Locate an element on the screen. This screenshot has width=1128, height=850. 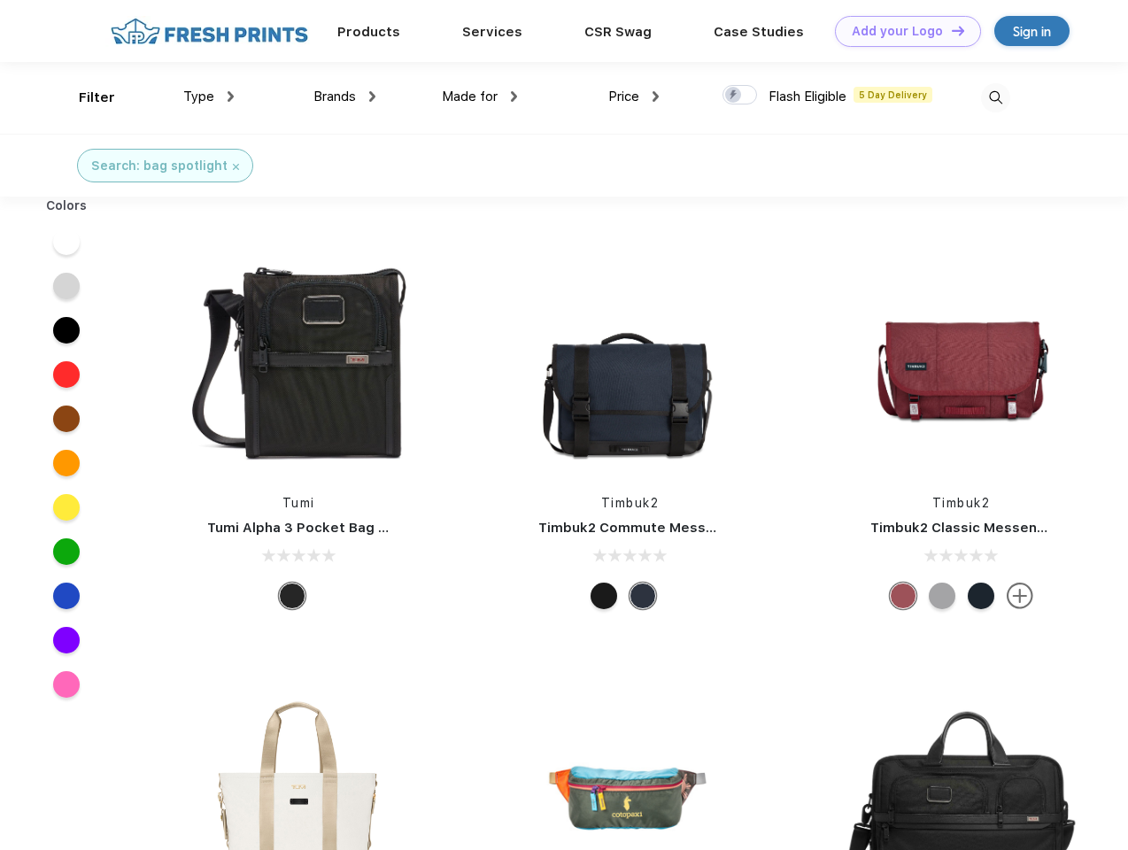
div: Search: bag spotlight is located at coordinates (159, 166).